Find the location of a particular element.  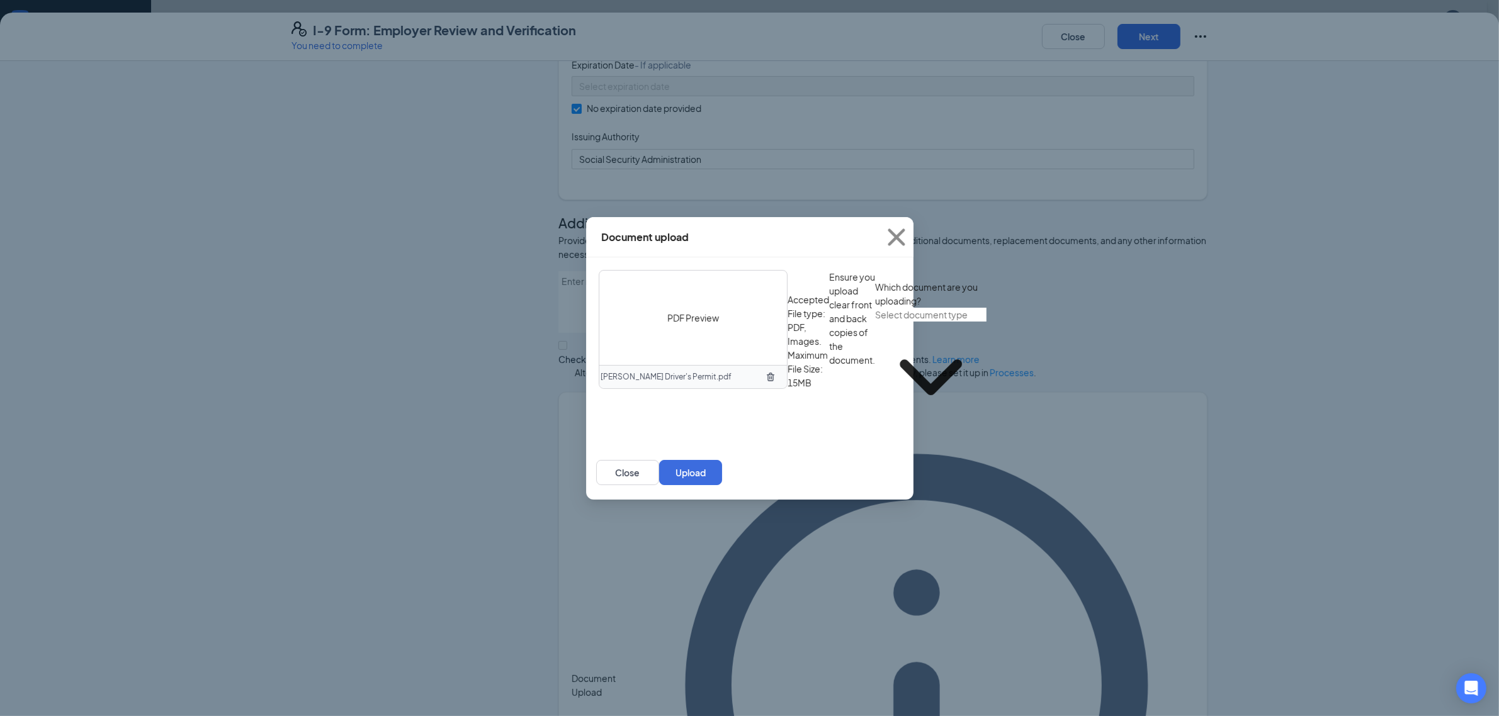

span: Accepted File type: PDF, Images. Maximum File Size: 15MB is located at coordinates (808, 363).